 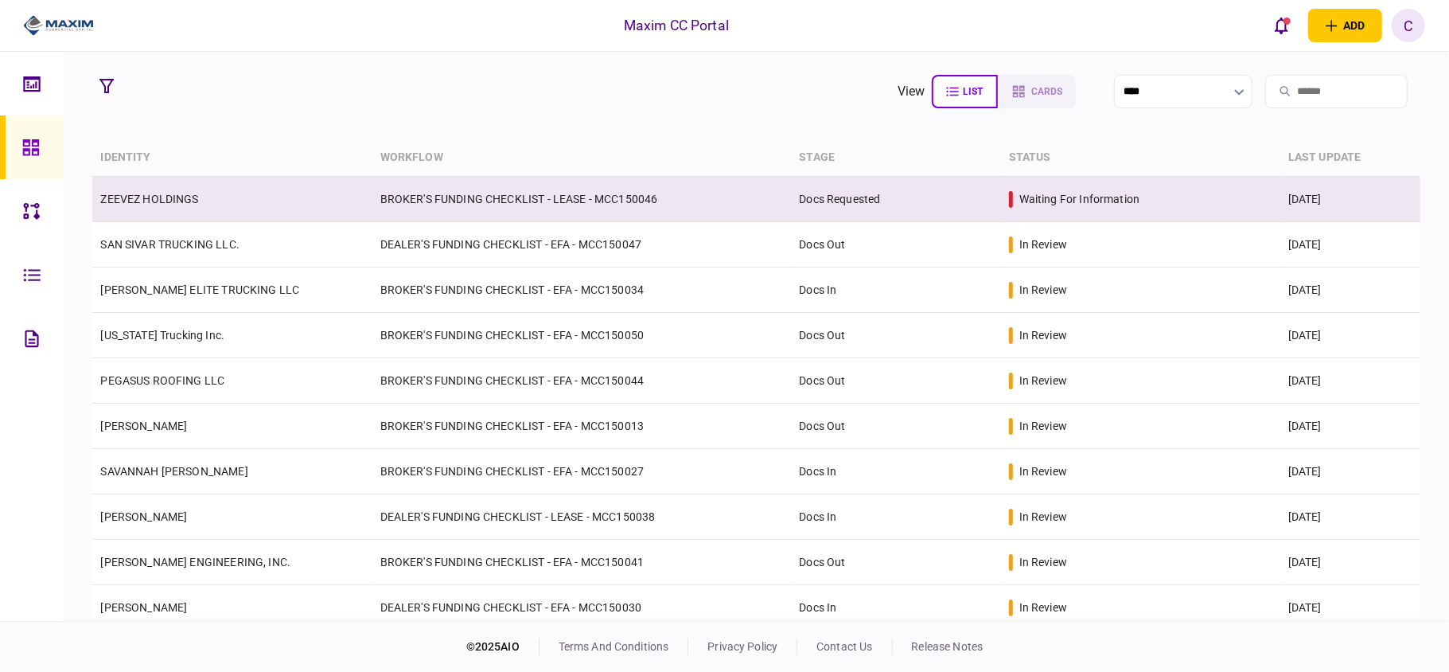 What do you see at coordinates (582, 471) in the screenshot?
I see `td: BROKER'S FUNDING CHECKLIST - EFA - MCC150027` at bounding box center [582, 471].